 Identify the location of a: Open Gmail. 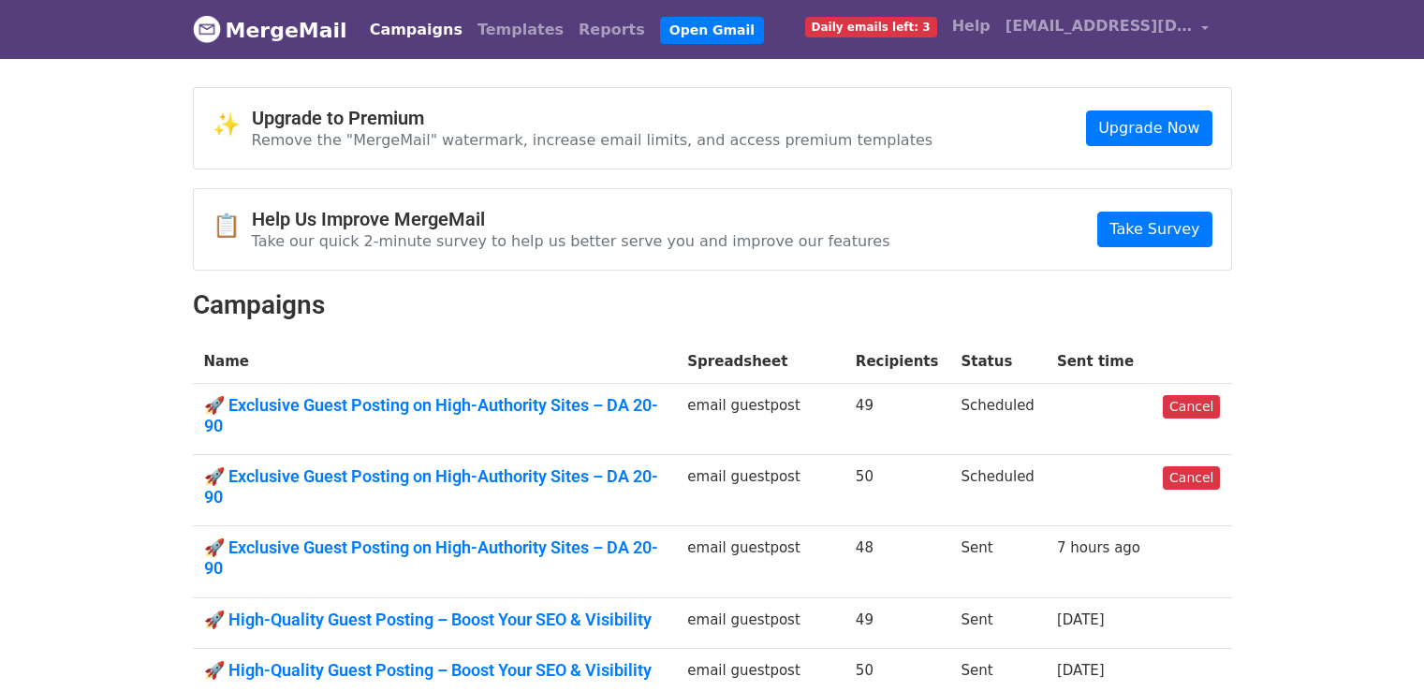
(712, 30).